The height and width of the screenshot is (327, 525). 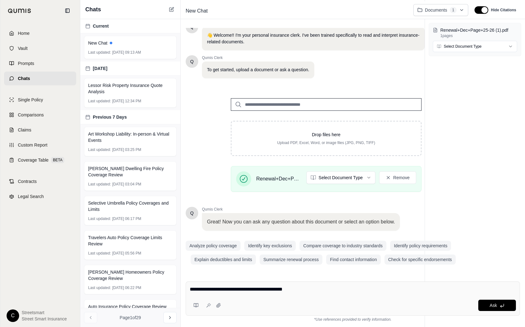 I want to click on span: Ask, so click(x=493, y=305).